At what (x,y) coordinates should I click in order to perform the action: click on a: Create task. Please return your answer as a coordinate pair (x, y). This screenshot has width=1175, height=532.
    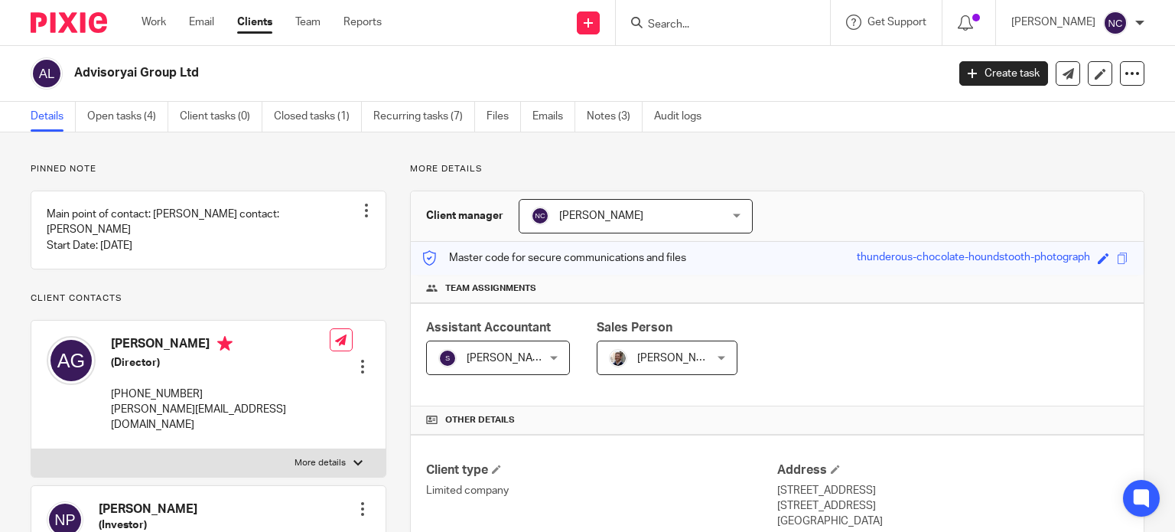
    Looking at the image, I should click on (1003, 73).